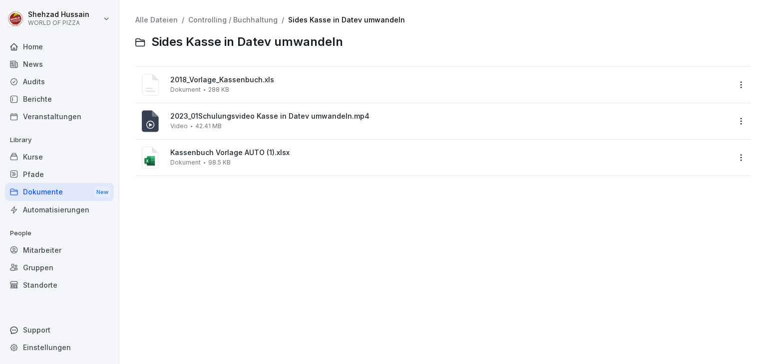  What do you see at coordinates (346, 19) in the screenshot?
I see `a: Sides Kasse in Datev umwandeln` at bounding box center [346, 19].